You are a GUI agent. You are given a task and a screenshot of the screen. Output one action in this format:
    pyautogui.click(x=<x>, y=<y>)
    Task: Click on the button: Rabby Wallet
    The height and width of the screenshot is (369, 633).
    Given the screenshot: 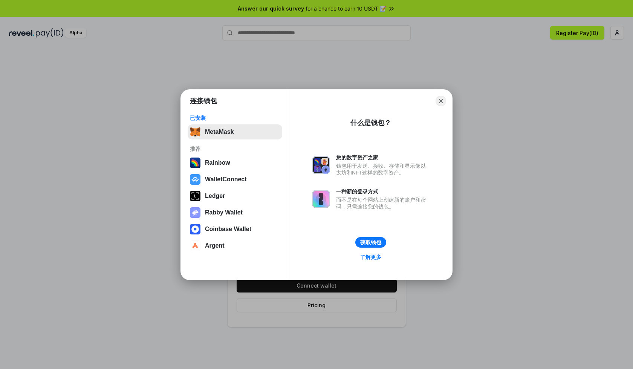 What is the action you would take?
    pyautogui.click(x=235, y=213)
    